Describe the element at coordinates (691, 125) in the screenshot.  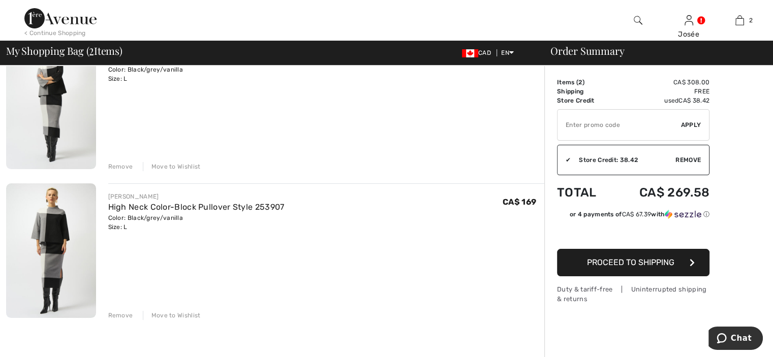
I see `span: Apply` at that location.